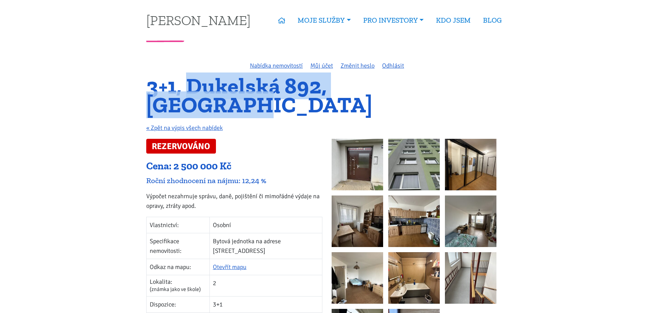 The width and height of the screenshot is (654, 313). What do you see at coordinates (453, 20) in the screenshot?
I see `a: KDO JSEM` at bounding box center [453, 20].